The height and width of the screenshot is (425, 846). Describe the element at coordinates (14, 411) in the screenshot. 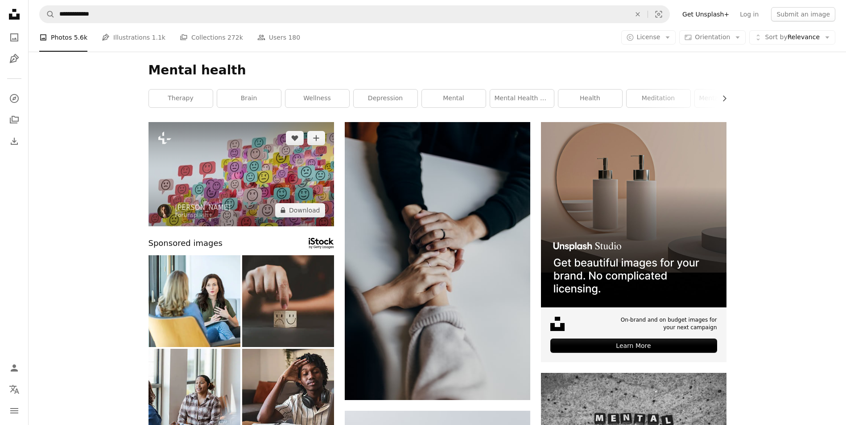

I see `button: Menu` at that location.